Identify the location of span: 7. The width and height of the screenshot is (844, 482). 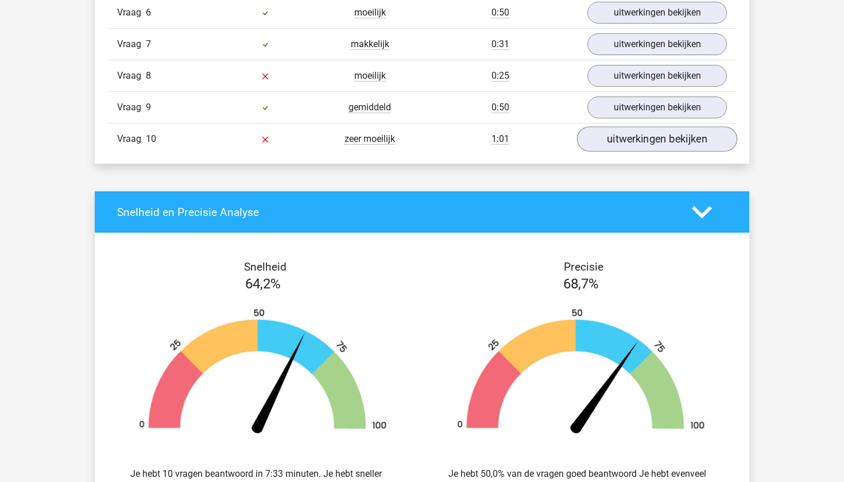
(148, 44).